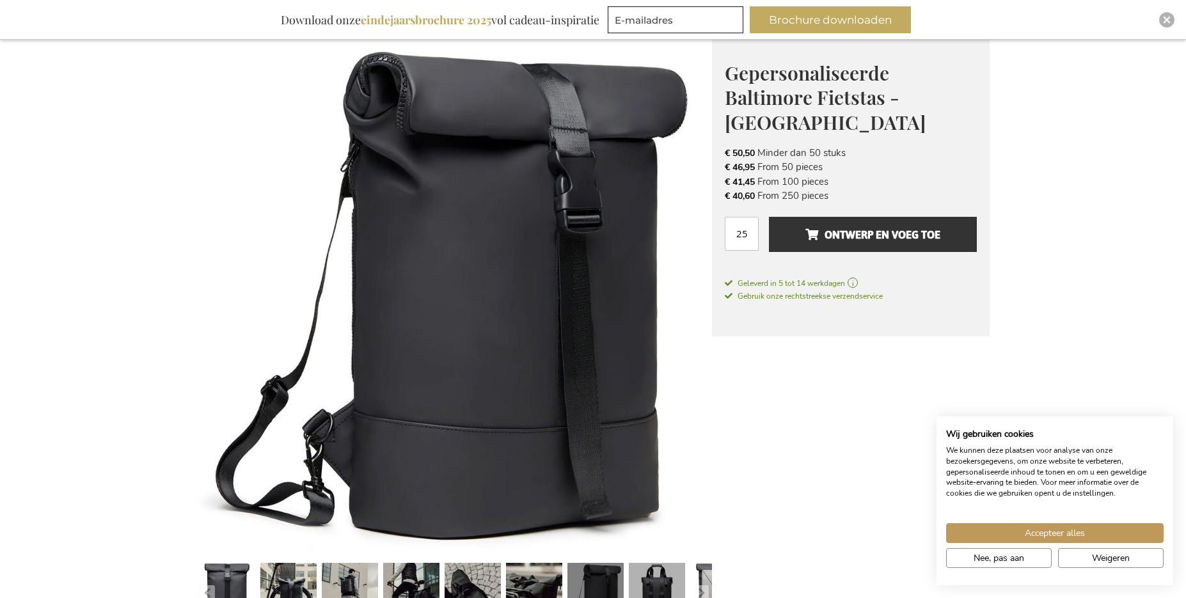 This screenshot has height=598, width=1186. What do you see at coordinates (831, 20) in the screenshot?
I see `button: Brochure downloaden` at bounding box center [831, 20].